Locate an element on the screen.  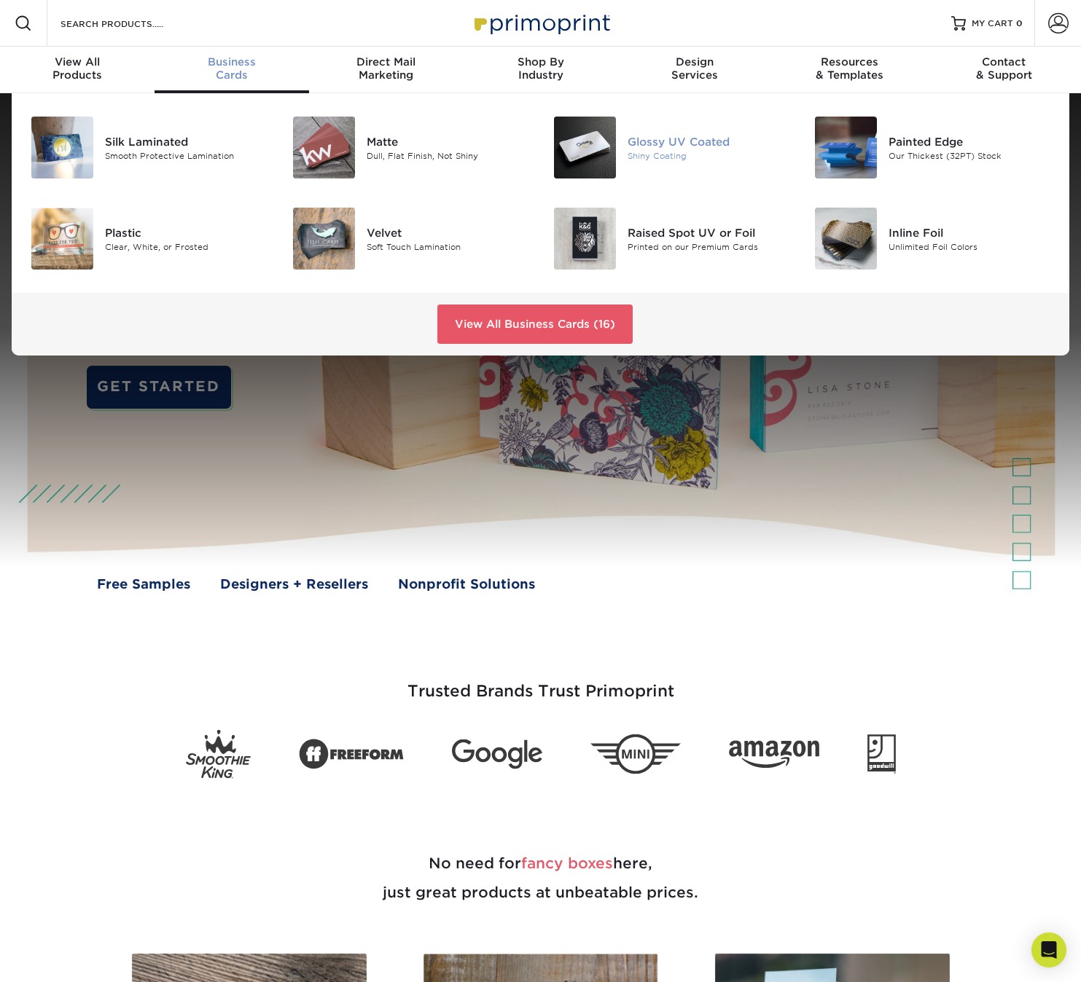
div: Matte is located at coordinates (448, 141).